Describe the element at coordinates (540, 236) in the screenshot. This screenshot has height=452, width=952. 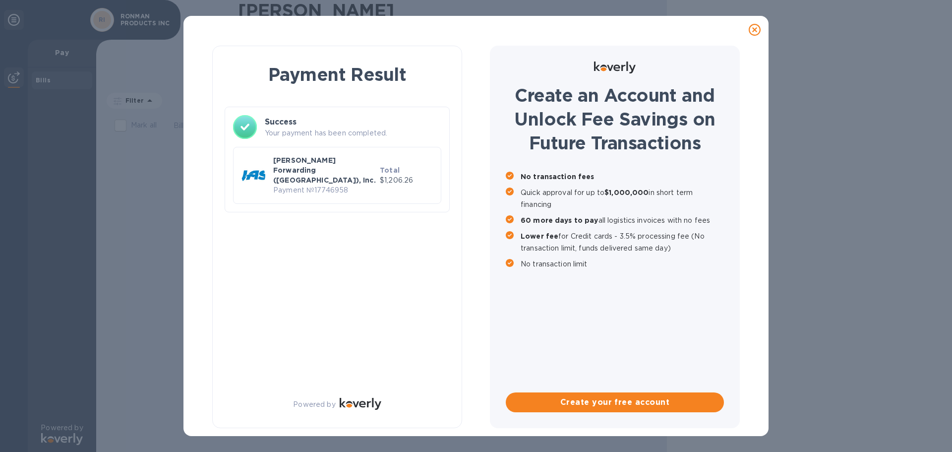
I see `b: Lower fee` at that location.